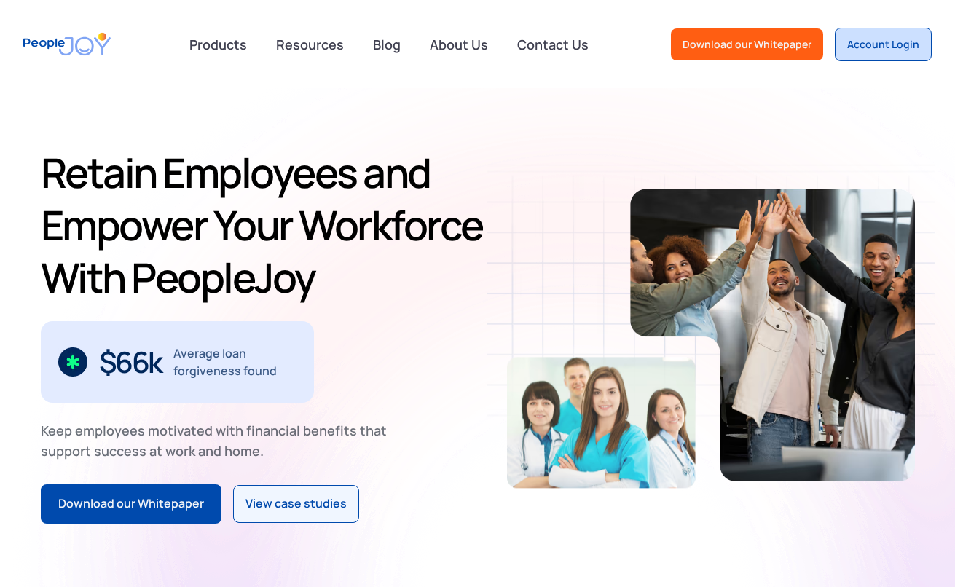  Describe the element at coordinates (268, 225) in the screenshot. I see `h1: Retain Employees and Empower Your Workforce With PeopleJoy` at that location.